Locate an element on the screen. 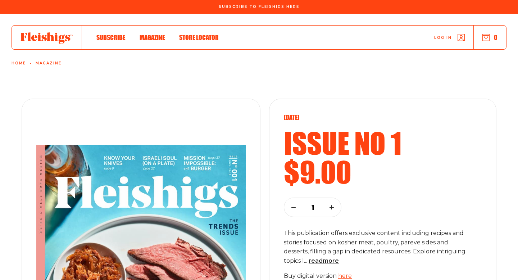 The width and height of the screenshot is (518, 280). p: This publication offers exclusive content including recipes and stories focused on kosher meat, p... is located at coordinates (377, 247).